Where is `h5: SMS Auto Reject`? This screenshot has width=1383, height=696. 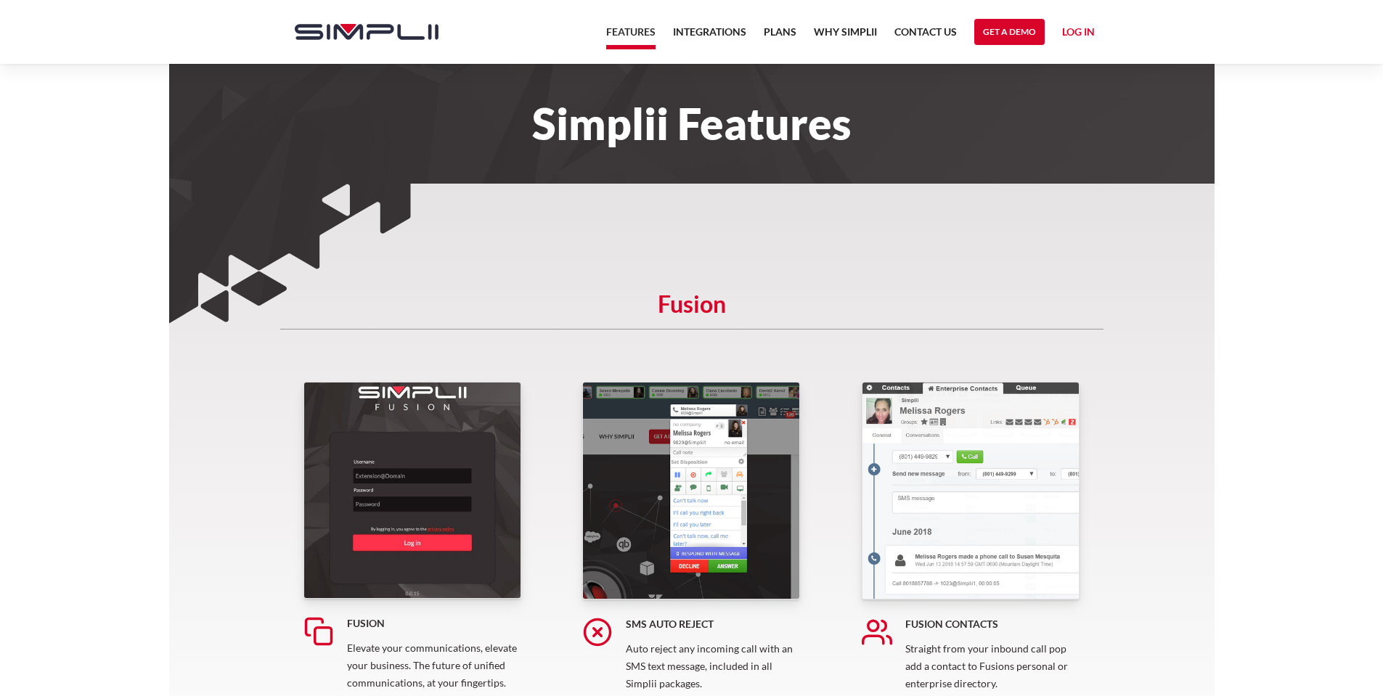
h5: SMS Auto Reject is located at coordinates (713, 624).